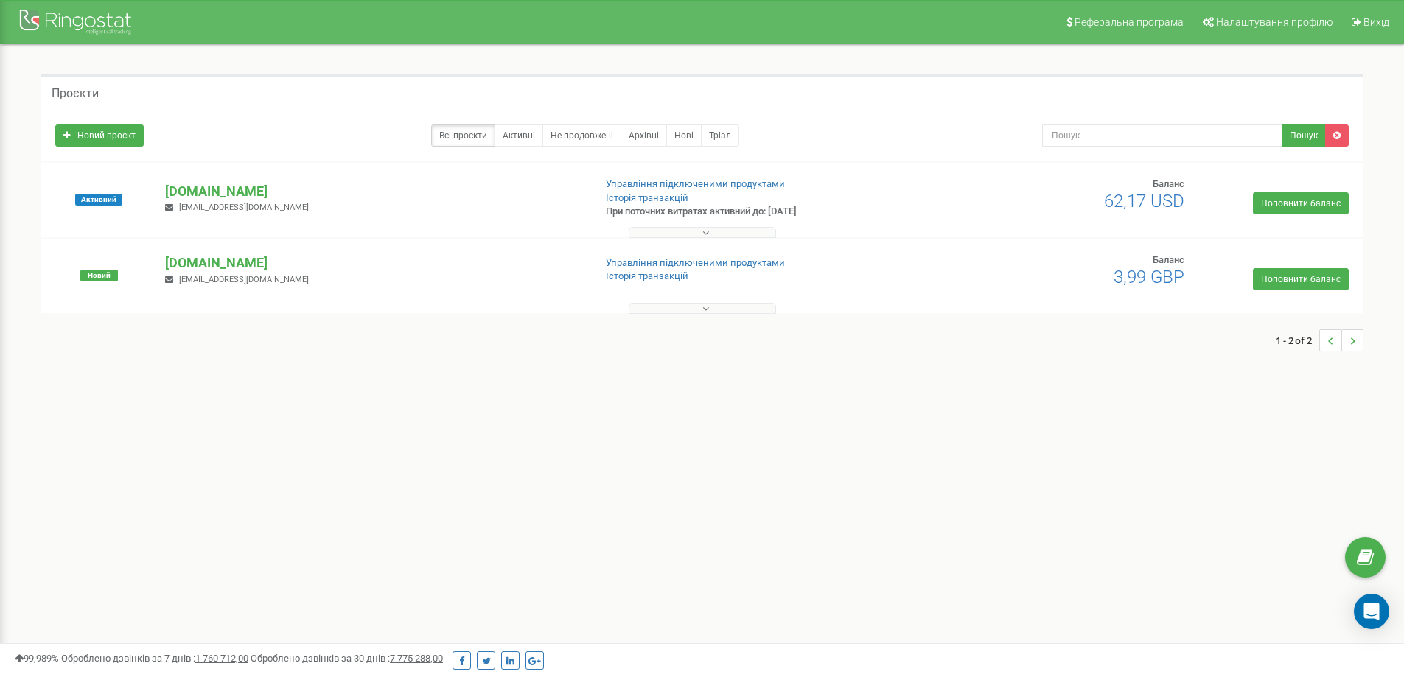  I want to click on span: Оброблено дзвінків за 30 днів :, so click(346, 658).